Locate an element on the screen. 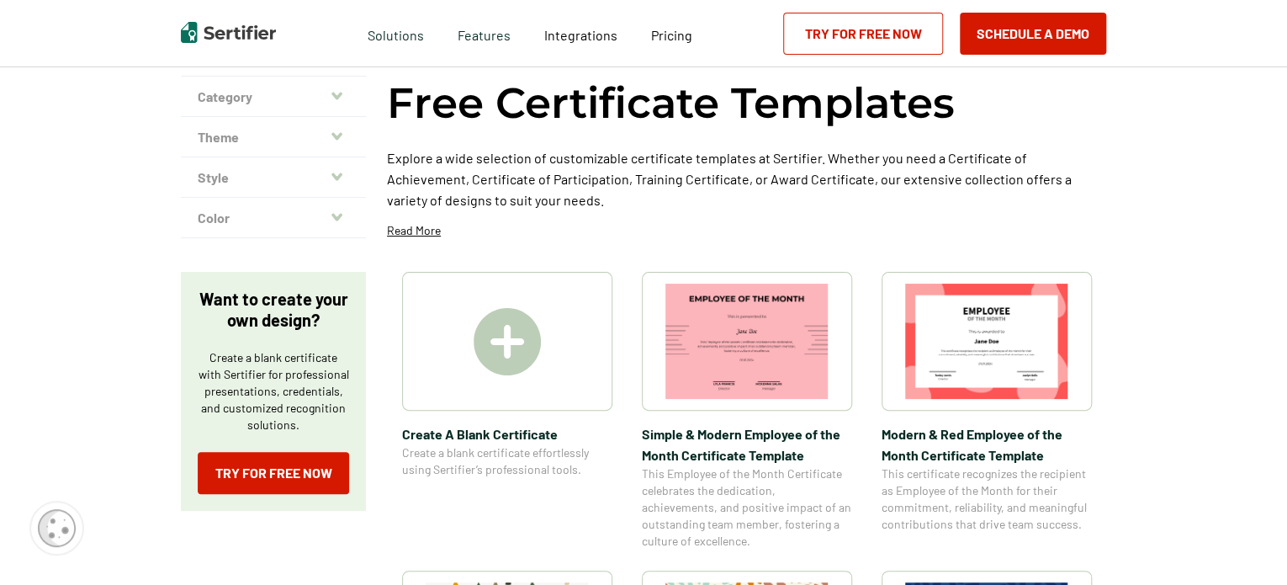 The width and height of the screenshot is (1287, 585). span: Integrations is located at coordinates (580, 34).